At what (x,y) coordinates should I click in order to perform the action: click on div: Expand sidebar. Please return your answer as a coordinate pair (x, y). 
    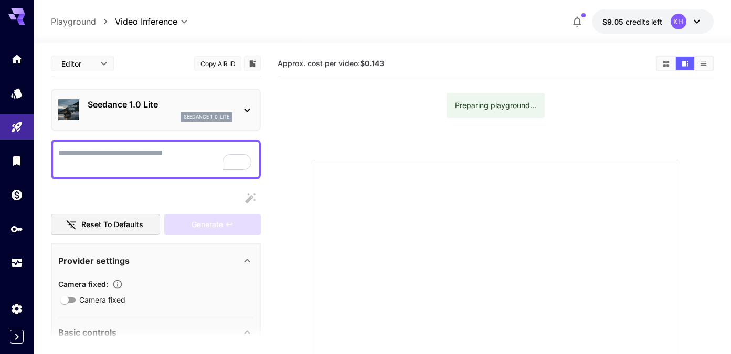
    Looking at the image, I should click on (17, 337).